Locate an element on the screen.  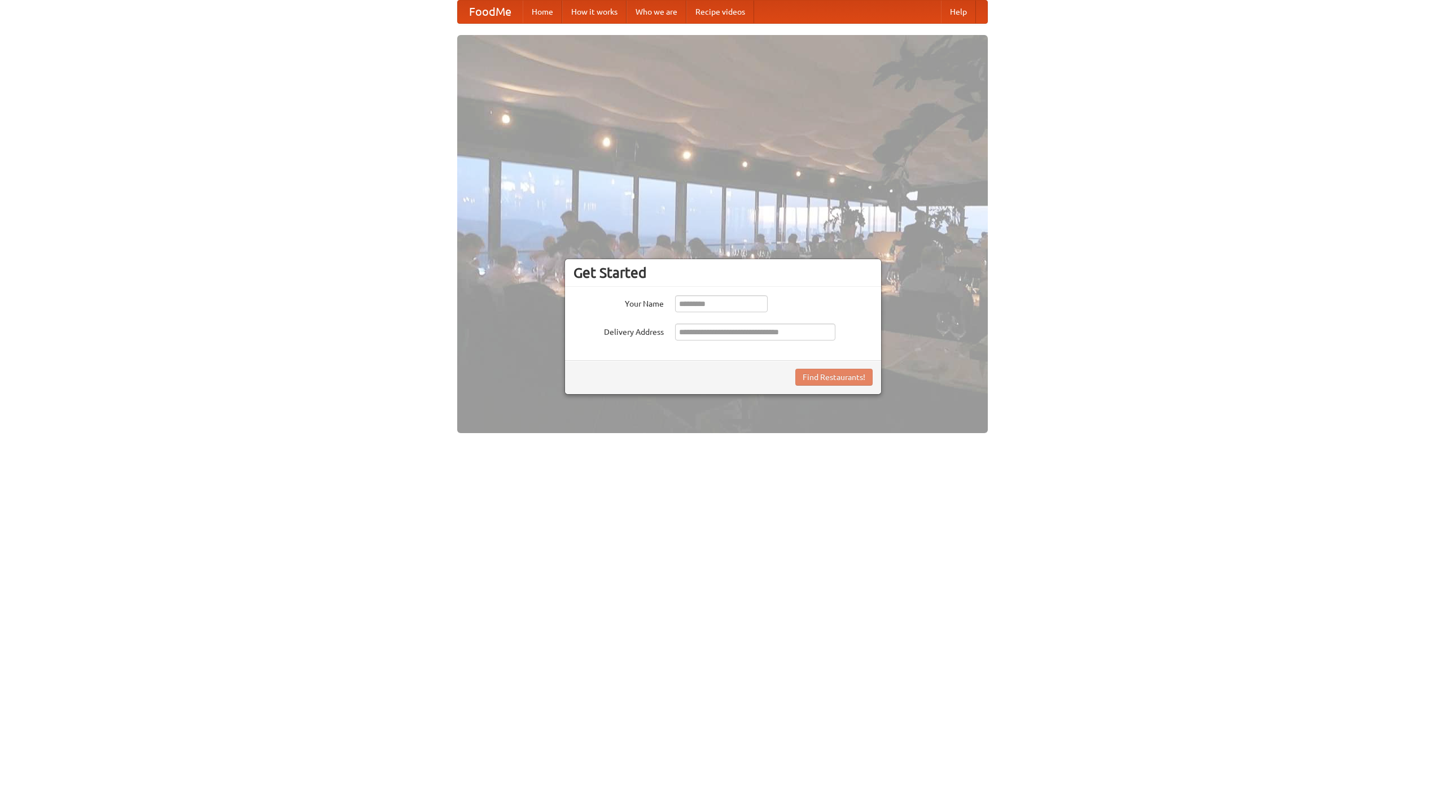
a: How it works is located at coordinates (594, 12).